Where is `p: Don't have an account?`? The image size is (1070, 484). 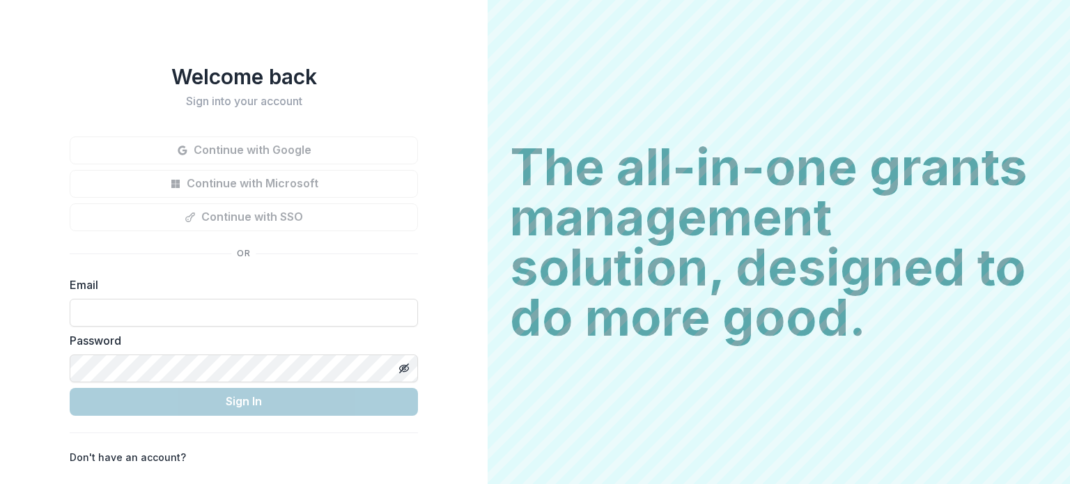 p: Don't have an account? is located at coordinates (127, 457).